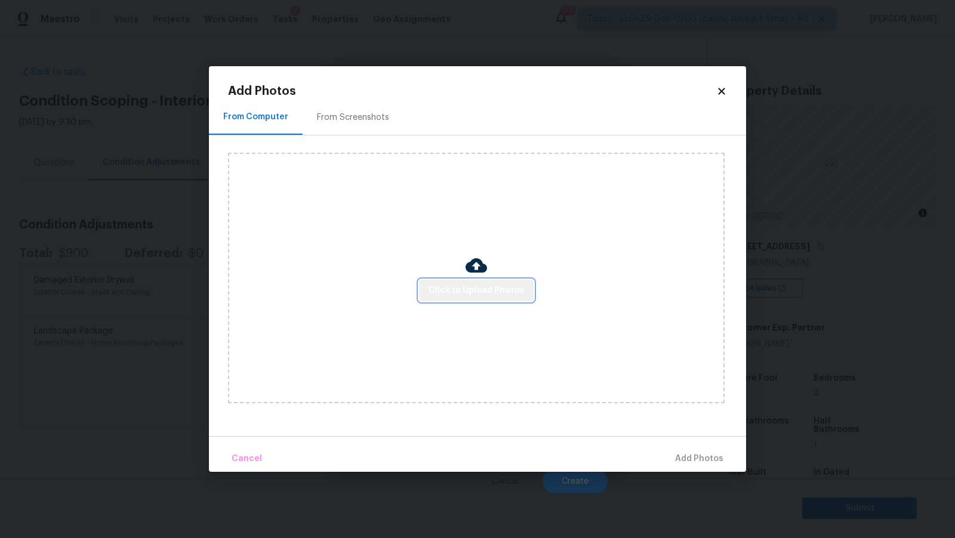 The height and width of the screenshot is (538, 955). What do you see at coordinates (476, 291) in the screenshot?
I see `button: Click to Upload Photos` at bounding box center [476, 291].